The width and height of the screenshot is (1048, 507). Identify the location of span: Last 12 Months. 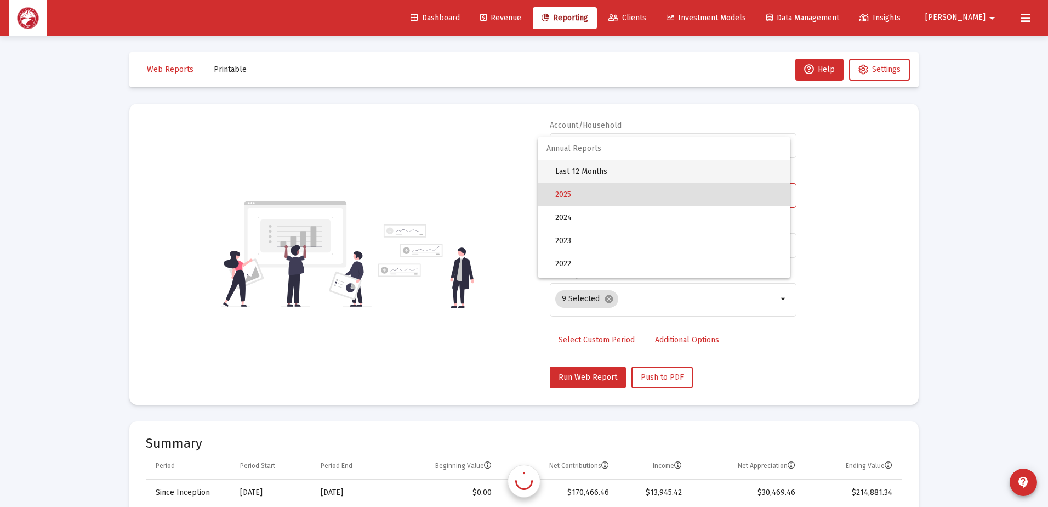
(668, 172).